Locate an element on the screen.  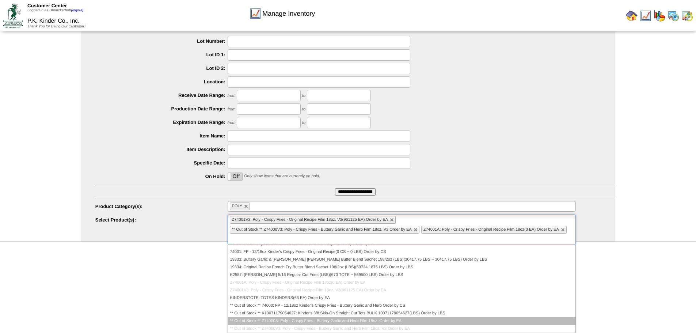
span: ** Out of Stock ** Z74000V3: Poly - Crispy Fries - Buttery Garlic and Herb Film 18oz. V3 Order by EA is located at coordinates (322, 229).